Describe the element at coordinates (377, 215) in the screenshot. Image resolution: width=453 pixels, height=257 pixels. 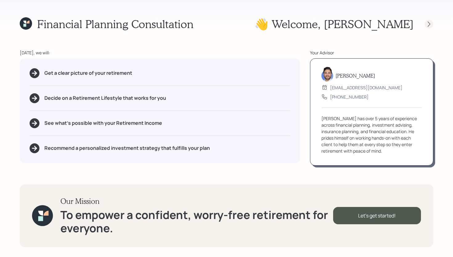
I see `div: Let's get started!` at that location.